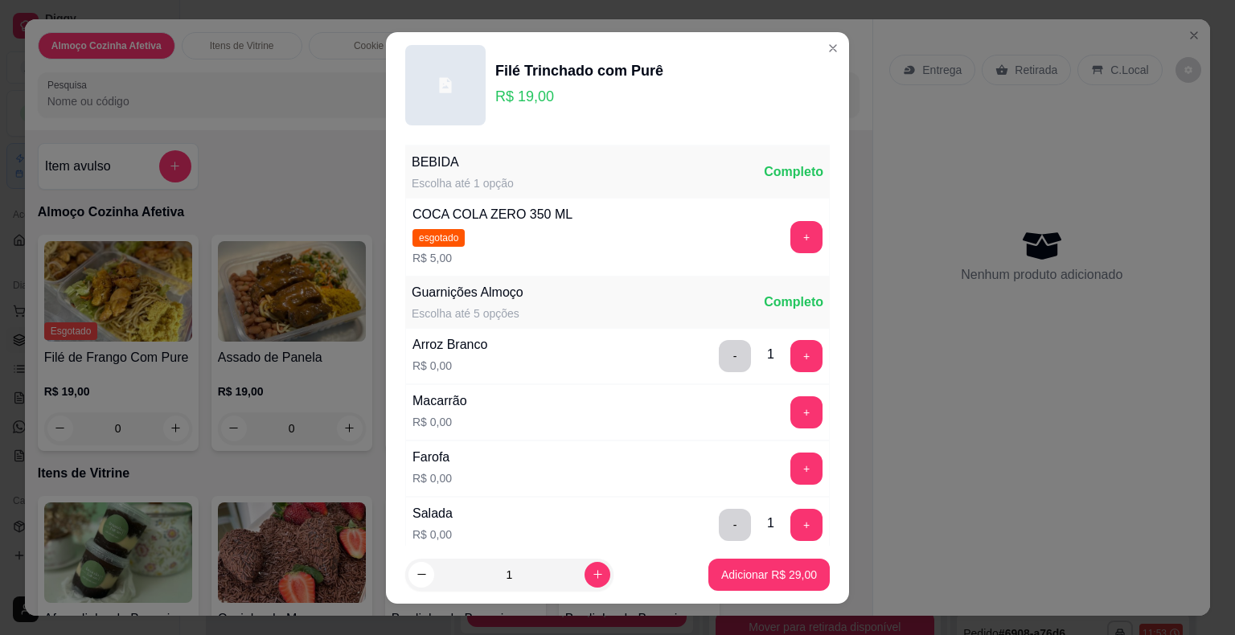  Describe the element at coordinates (433, 514) in the screenshot. I see `div: Salada` at that location.